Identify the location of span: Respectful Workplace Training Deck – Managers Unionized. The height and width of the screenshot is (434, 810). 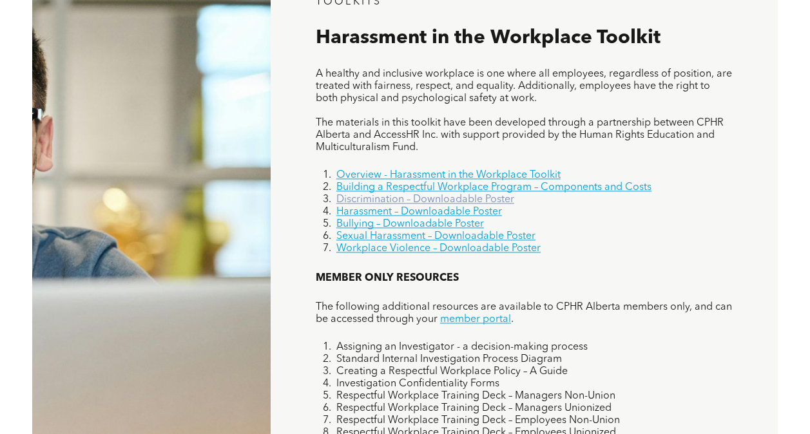
(474, 409).